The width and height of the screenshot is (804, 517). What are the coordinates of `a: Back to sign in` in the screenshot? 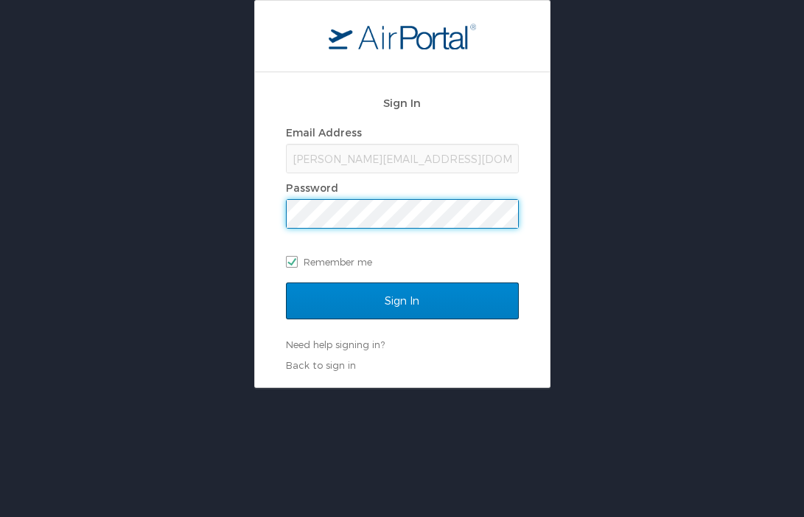 It's located at (321, 365).